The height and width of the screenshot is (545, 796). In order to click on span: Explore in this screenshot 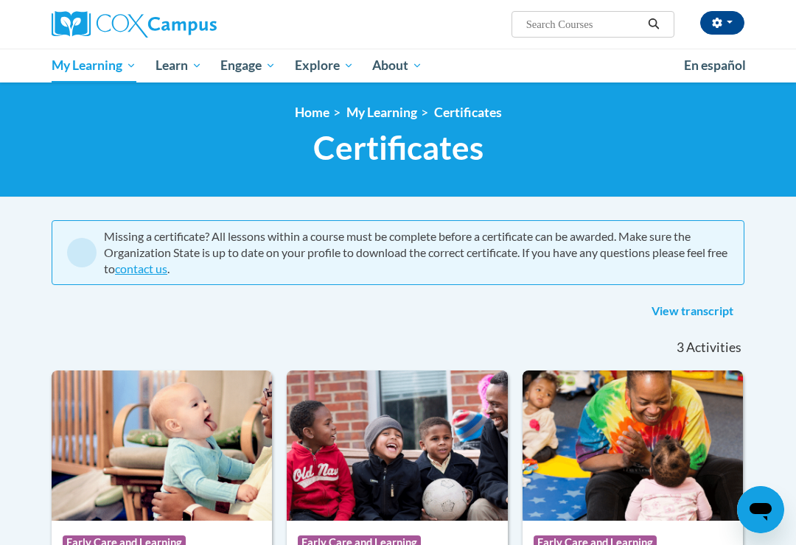, I will do `click(324, 66)`.